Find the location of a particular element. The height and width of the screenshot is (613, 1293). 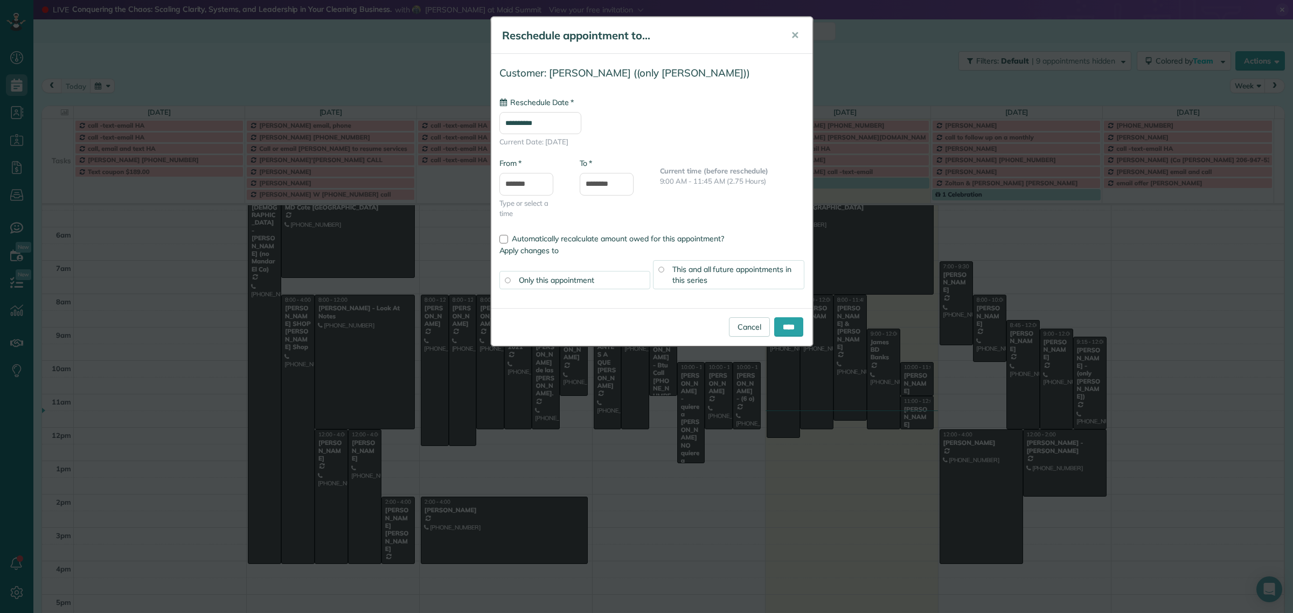

span: Automatically recalculate amount owed for this appointment? is located at coordinates (618, 239).